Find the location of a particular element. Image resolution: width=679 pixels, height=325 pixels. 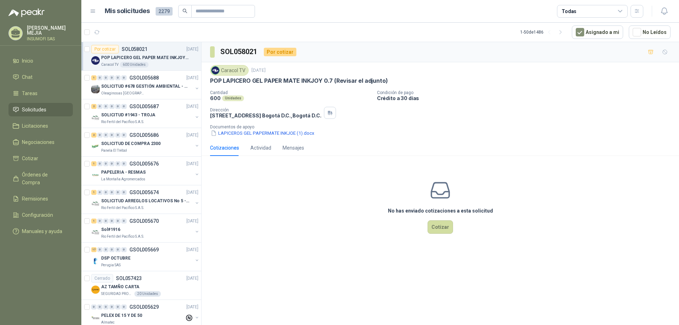

p: Documentos de apoyo is located at coordinates (443, 127).